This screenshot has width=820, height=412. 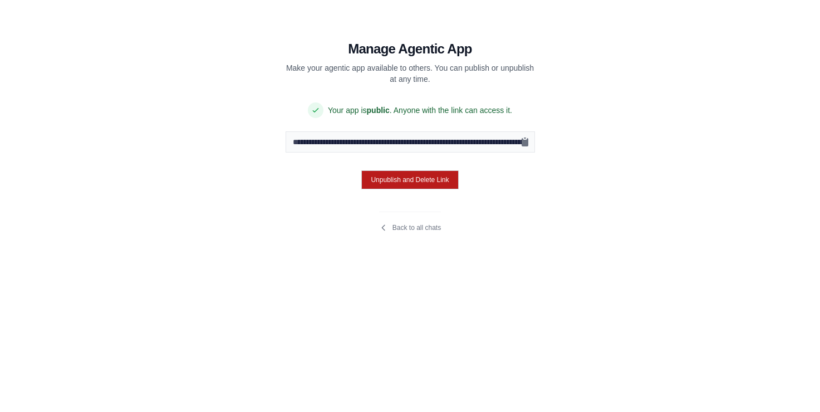 What do you see at coordinates (410, 49) in the screenshot?
I see `h1: Manage Agentic App` at bounding box center [410, 49].